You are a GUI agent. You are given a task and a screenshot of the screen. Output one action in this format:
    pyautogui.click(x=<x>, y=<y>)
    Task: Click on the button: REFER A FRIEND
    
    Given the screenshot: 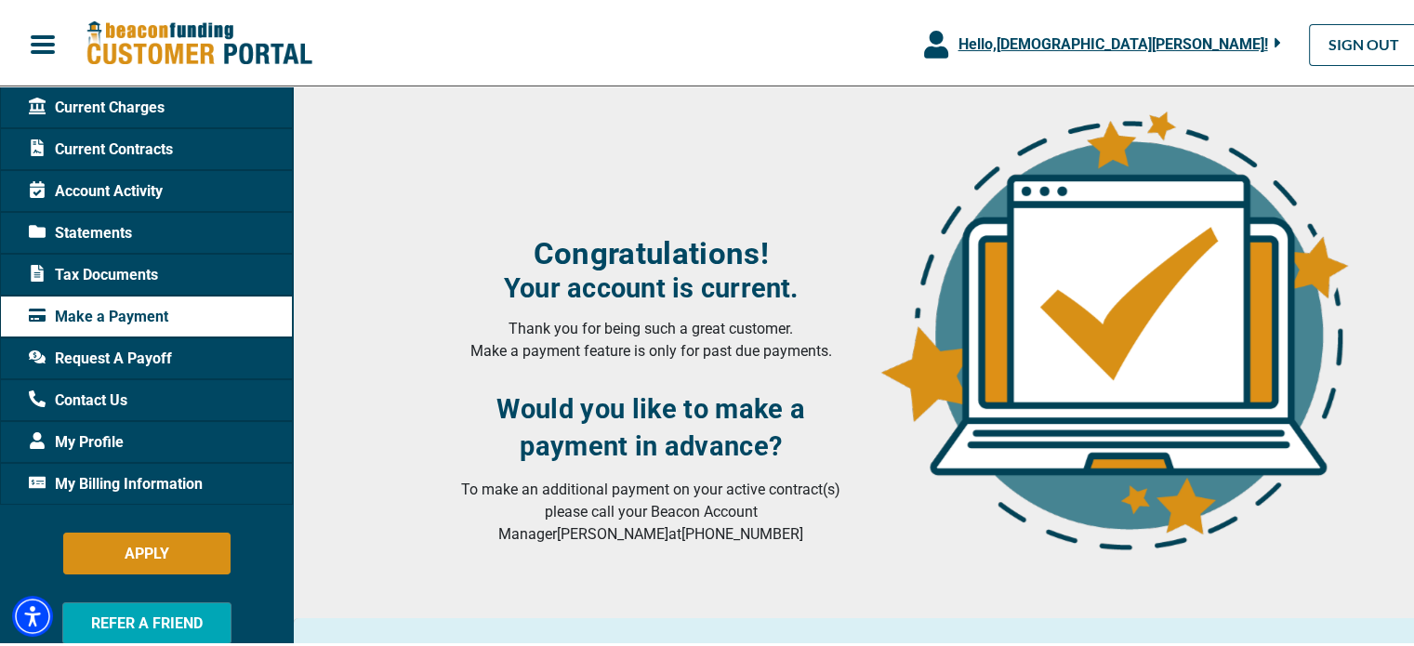 What is the action you would take?
    pyautogui.click(x=147, y=620)
    